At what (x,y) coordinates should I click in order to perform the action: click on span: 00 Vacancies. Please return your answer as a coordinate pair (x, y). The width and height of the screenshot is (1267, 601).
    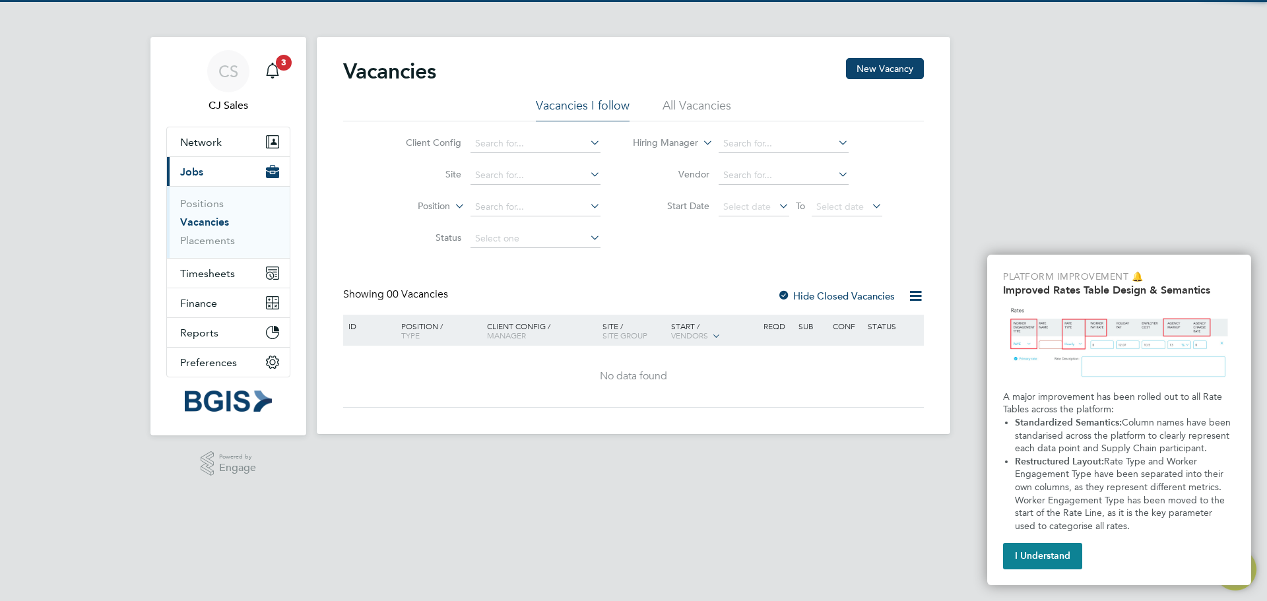
    Looking at the image, I should click on (417, 294).